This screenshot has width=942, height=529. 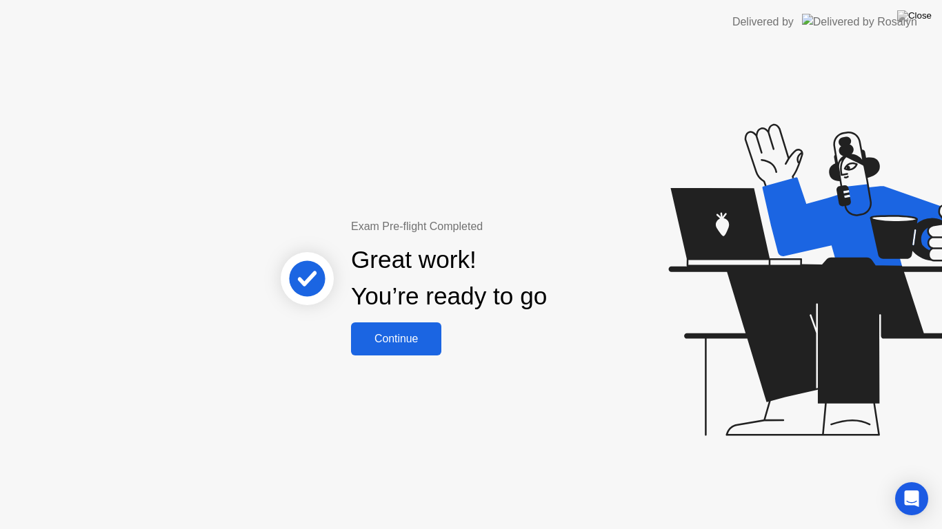 What do you see at coordinates (859, 21) in the screenshot?
I see `img: Delivered by Rosalyn` at bounding box center [859, 21].